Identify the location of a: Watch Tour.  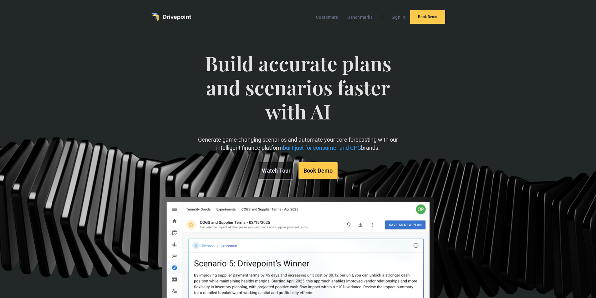
(276, 171).